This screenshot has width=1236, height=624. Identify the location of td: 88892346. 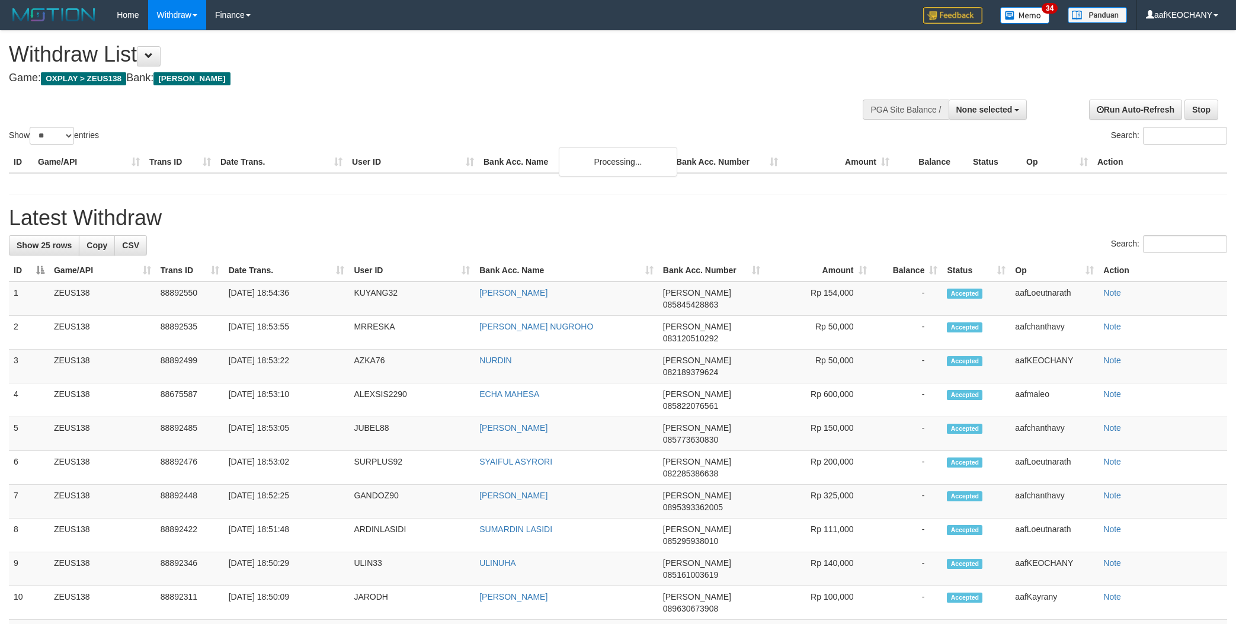
(190, 569).